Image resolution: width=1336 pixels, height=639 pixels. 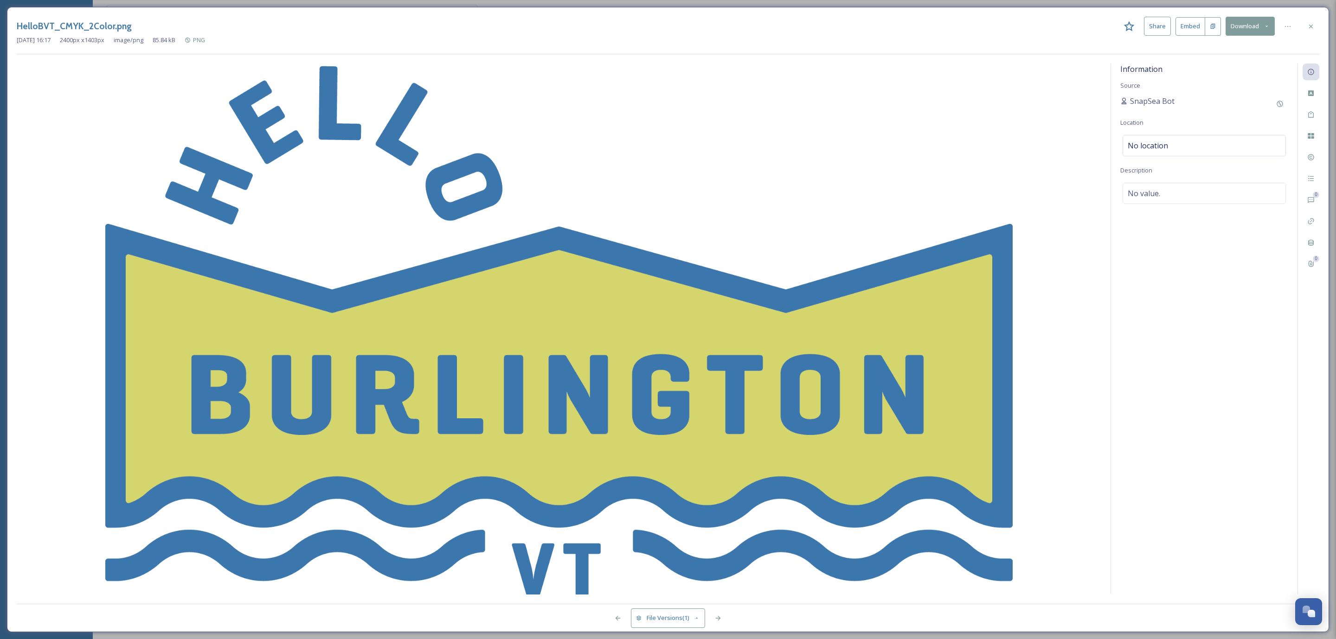 What do you see at coordinates (1190, 26) in the screenshot?
I see `button: Embed` at bounding box center [1190, 26].